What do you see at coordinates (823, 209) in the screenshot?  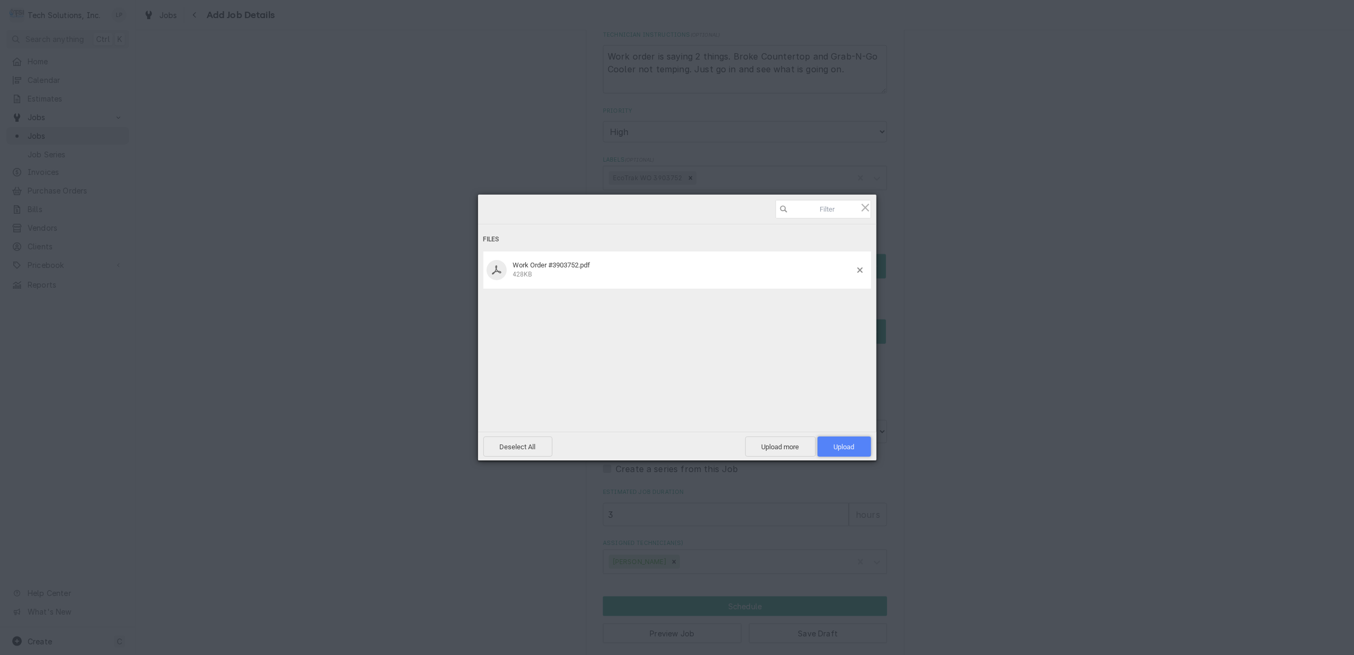 I see `input: Filter` at bounding box center [823, 209].